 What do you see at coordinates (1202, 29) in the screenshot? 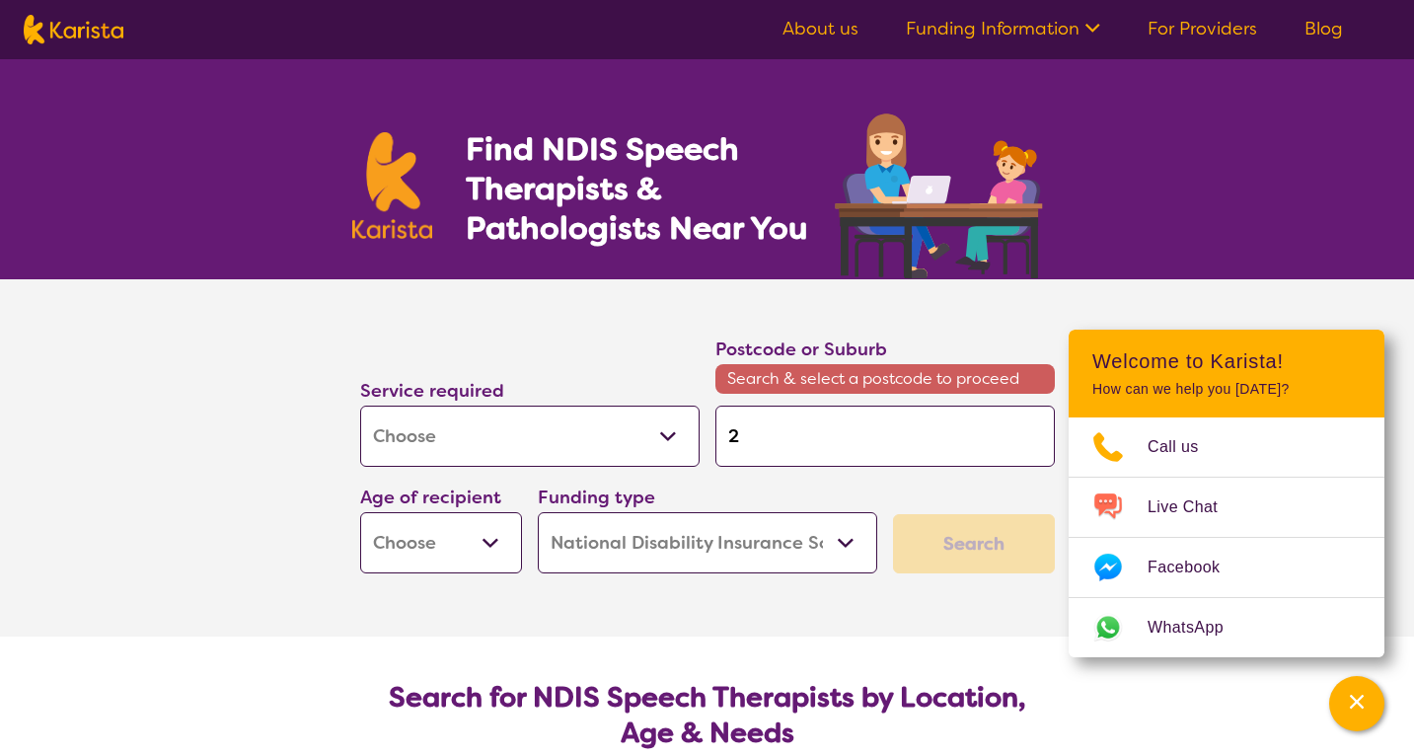
I see `a: For Providers` at bounding box center [1202, 29].